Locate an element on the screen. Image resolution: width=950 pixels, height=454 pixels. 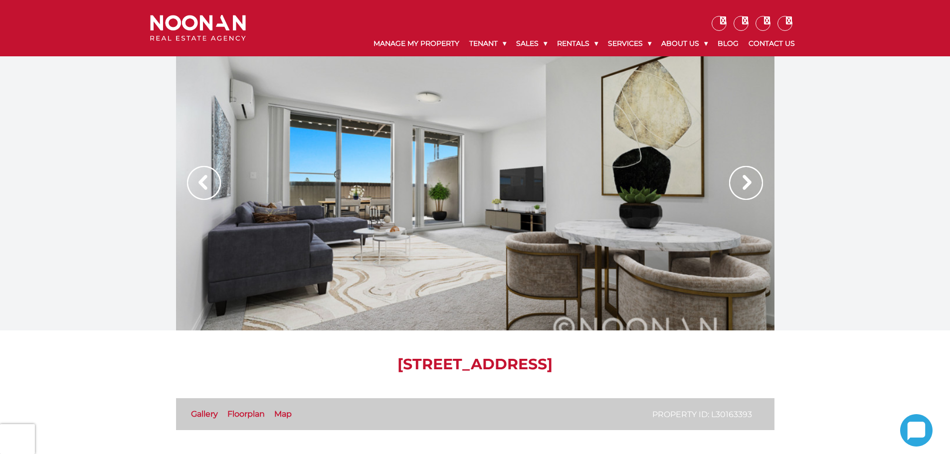
a: Floorplan is located at coordinates (246, 414).